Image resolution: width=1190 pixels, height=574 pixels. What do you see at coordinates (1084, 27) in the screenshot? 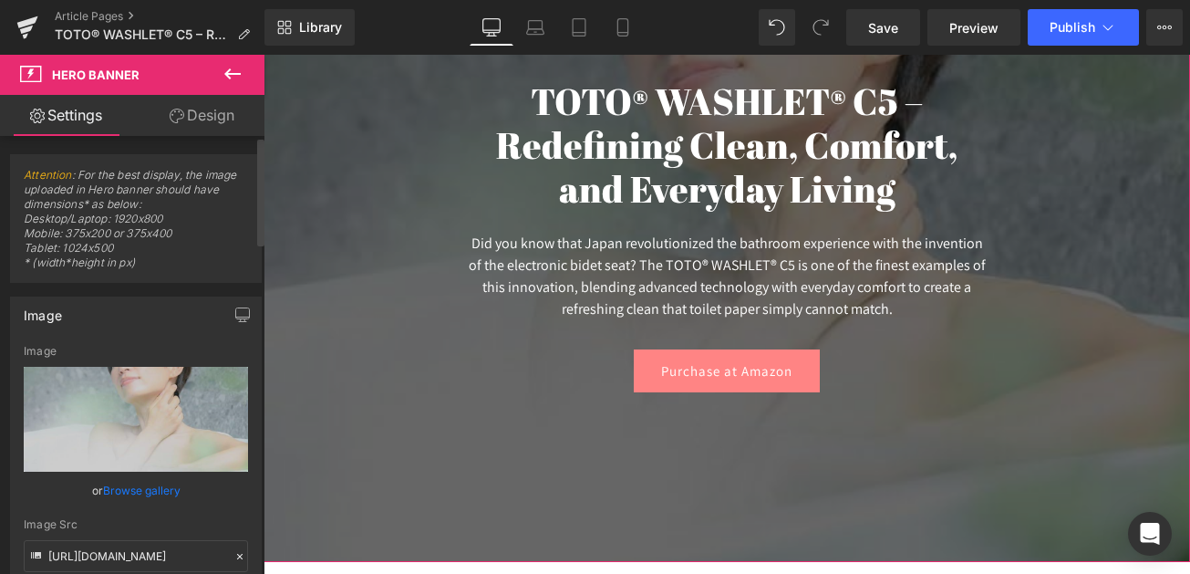
I see `button: Publish` at bounding box center [1084, 27].